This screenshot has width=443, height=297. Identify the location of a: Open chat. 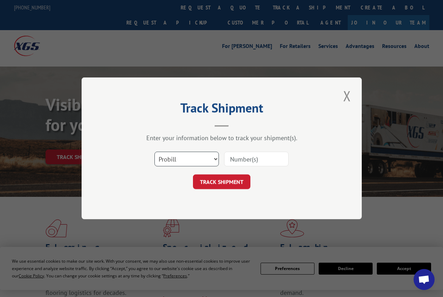
(424, 280).